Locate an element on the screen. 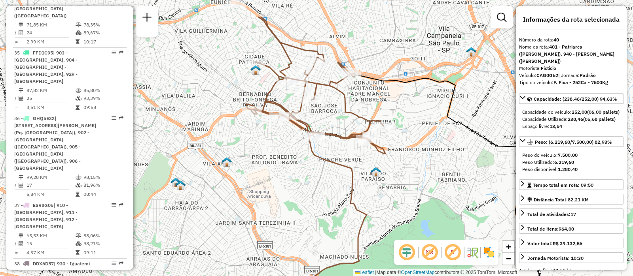 This screenshot has height=276, width=633. img: 611 UDC Light WCL Cidade Líder is located at coordinates (376, 172).